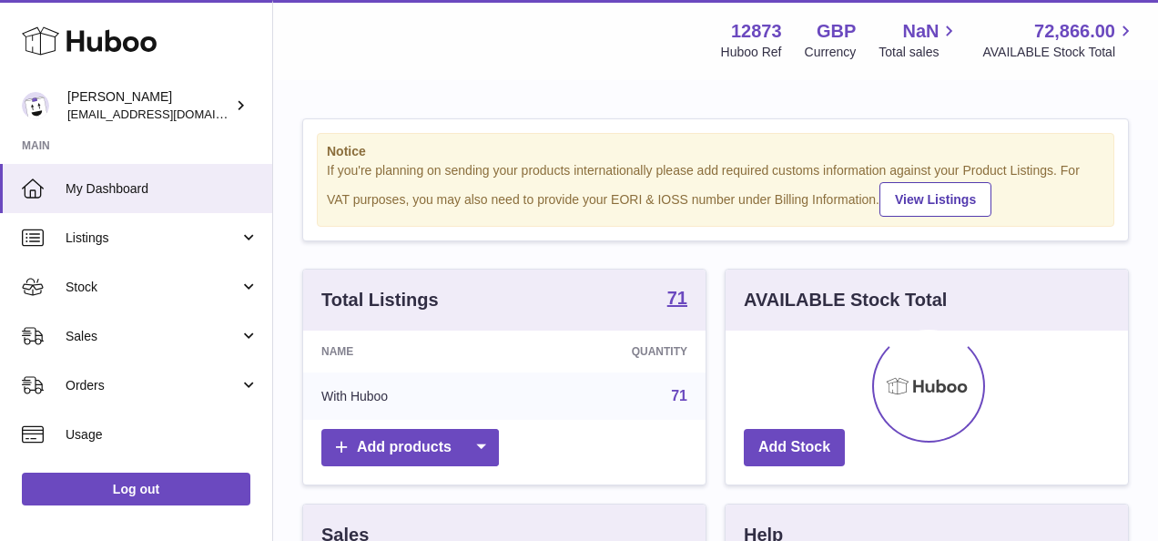 The image size is (1158, 541). I want to click on span: Usage, so click(162, 434).